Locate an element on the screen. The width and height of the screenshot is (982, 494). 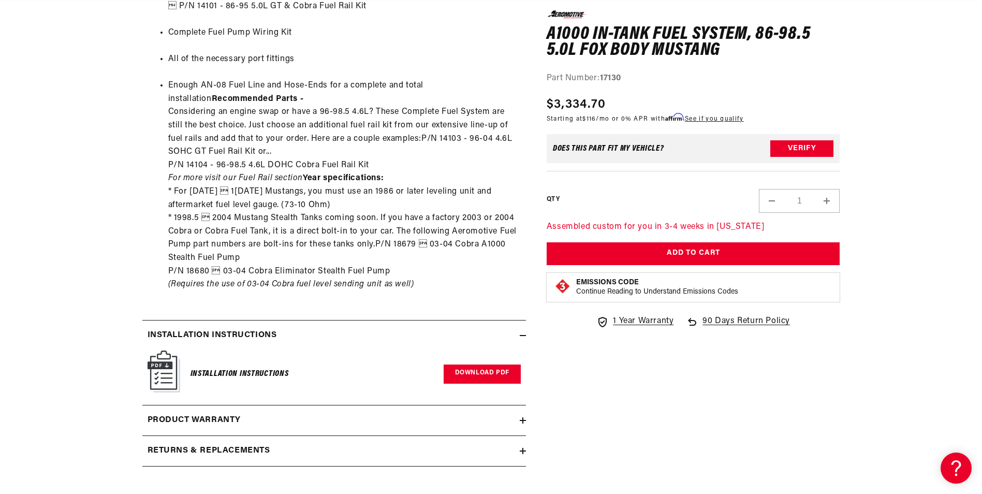
h1: A1000 In-Tank Fuel System, 86-98.5 5.0L Fox Body Mustang is located at coordinates (693, 42).